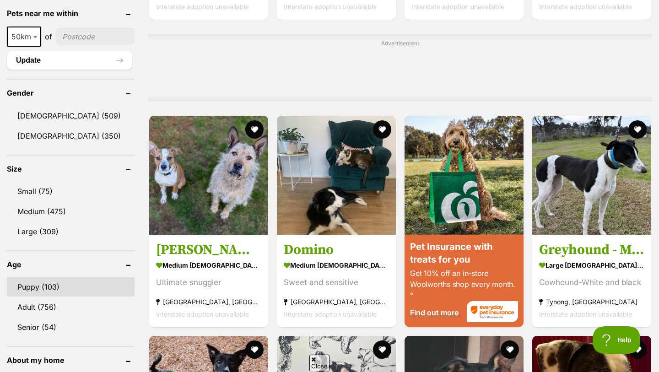  What do you see at coordinates (71, 287) in the screenshot?
I see `a: Puppy (103)` at bounding box center [71, 287].